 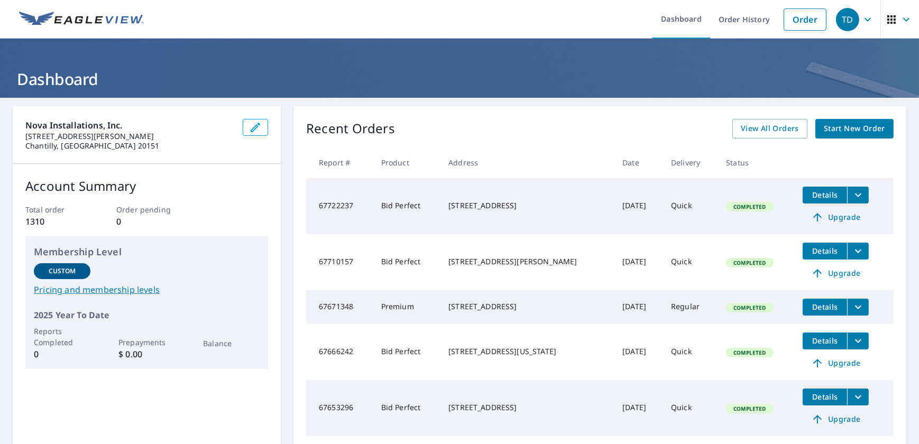 I want to click on p: Balance, so click(x=231, y=343).